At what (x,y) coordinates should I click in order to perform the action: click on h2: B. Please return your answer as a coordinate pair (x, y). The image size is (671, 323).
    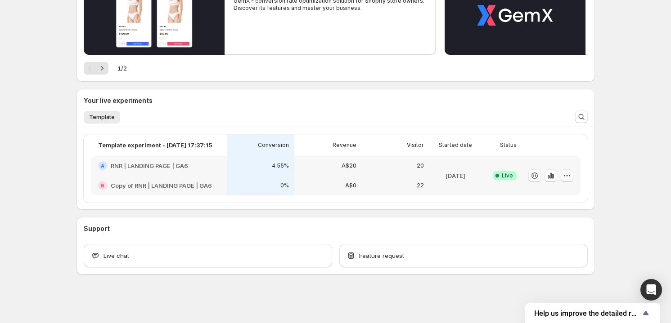
    Looking at the image, I should click on (103, 186).